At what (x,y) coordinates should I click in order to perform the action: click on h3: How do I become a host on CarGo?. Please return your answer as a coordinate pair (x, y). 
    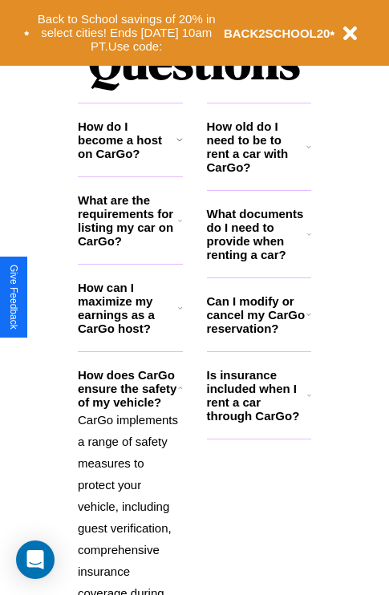
    Looking at the image, I should click on (127, 140).